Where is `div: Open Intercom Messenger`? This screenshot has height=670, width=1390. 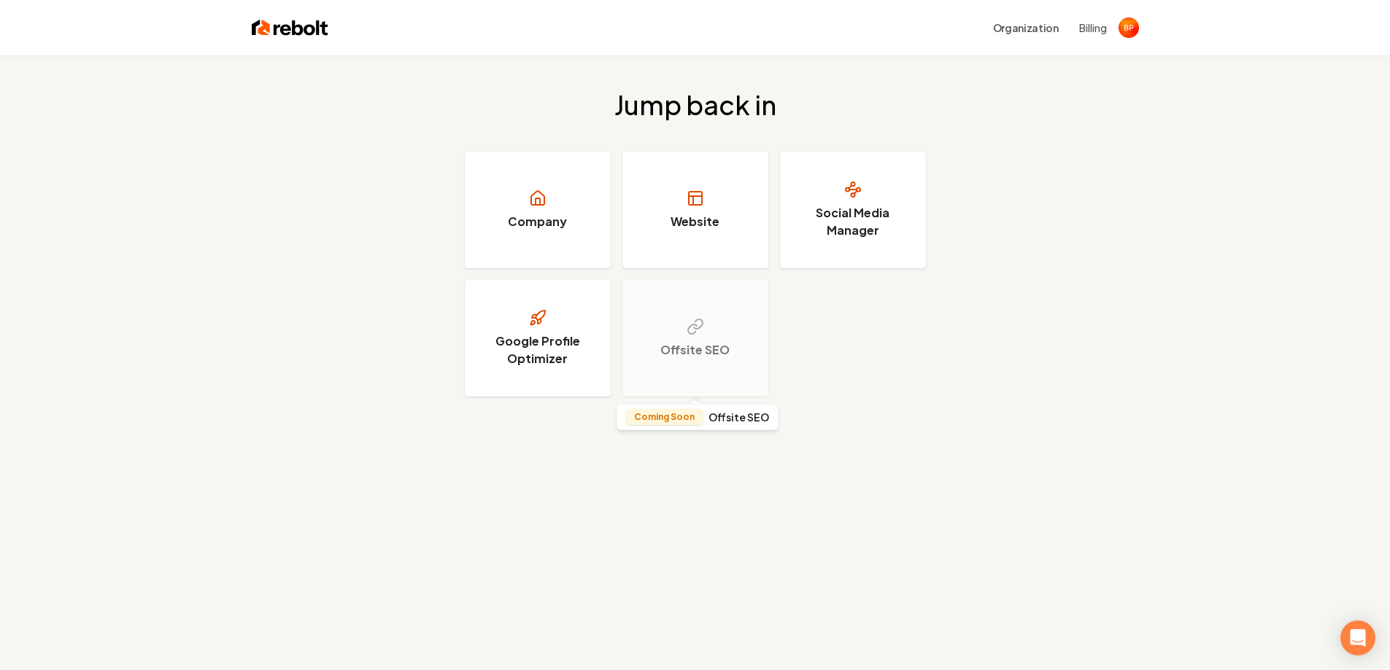 div: Open Intercom Messenger is located at coordinates (1358, 638).